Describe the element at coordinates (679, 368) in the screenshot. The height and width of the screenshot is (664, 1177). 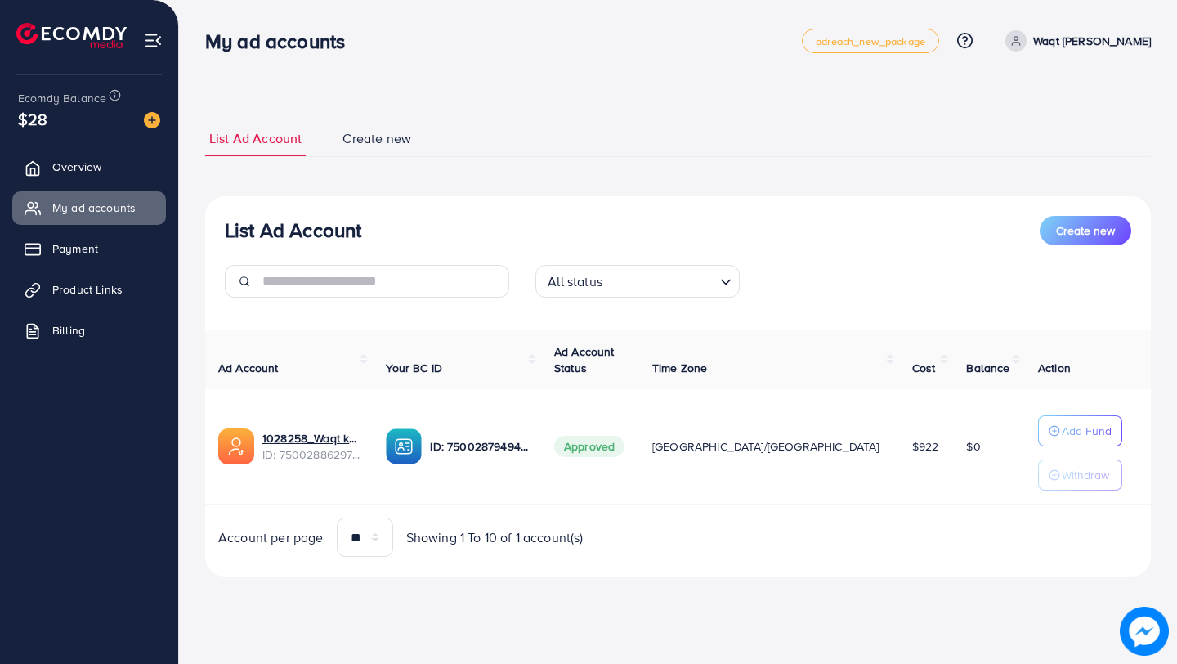
I see `span: Time Zone` at that location.